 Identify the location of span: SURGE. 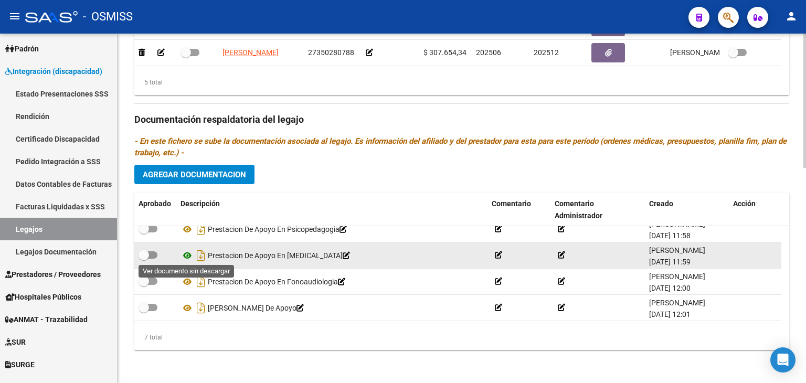
(20, 365).